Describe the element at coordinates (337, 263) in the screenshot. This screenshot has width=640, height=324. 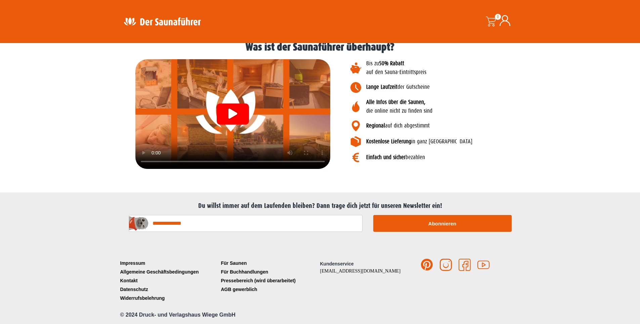
I see `span: Kundenservice` at that location.